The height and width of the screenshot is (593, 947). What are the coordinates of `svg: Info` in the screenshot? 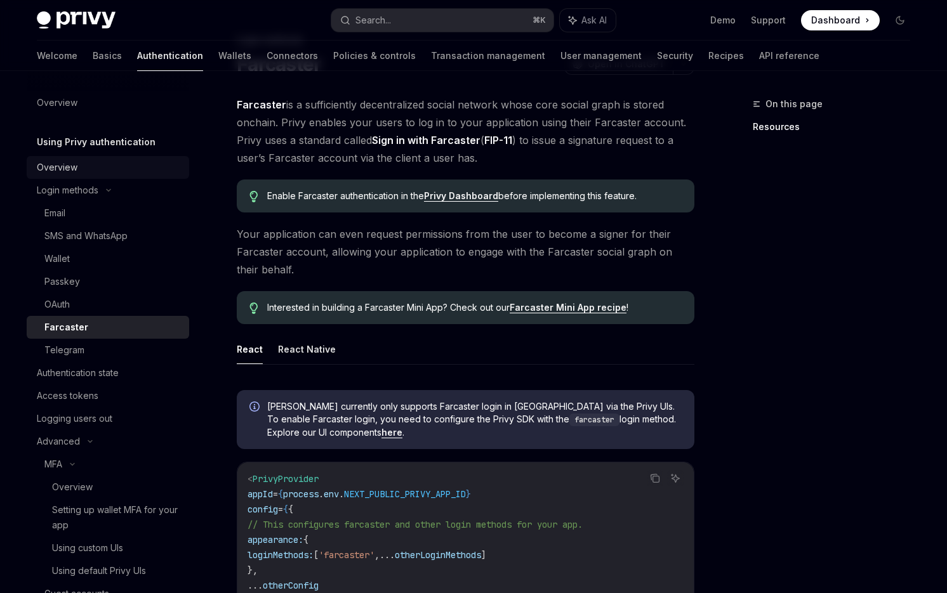 It's located at (256, 408).